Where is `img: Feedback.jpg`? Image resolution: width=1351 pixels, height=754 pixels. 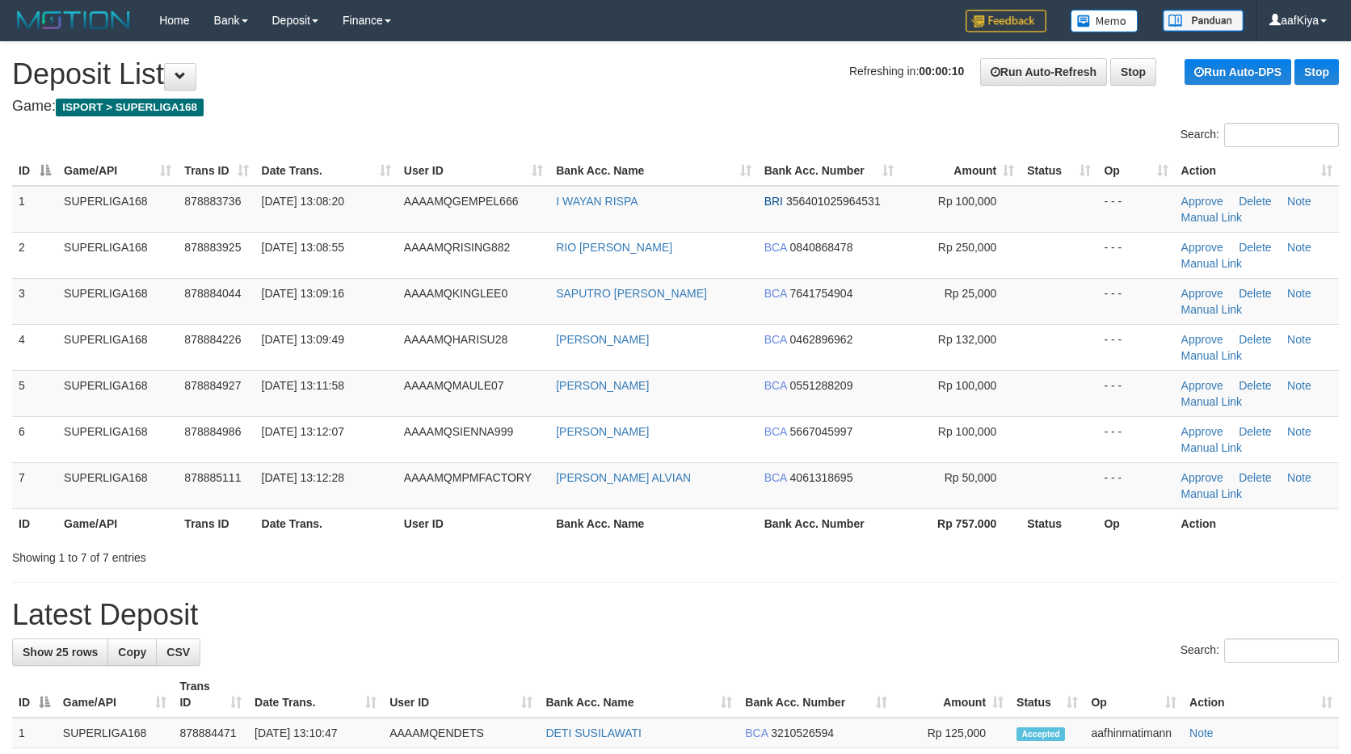 img: Feedback.jpg is located at coordinates (1006, 21).